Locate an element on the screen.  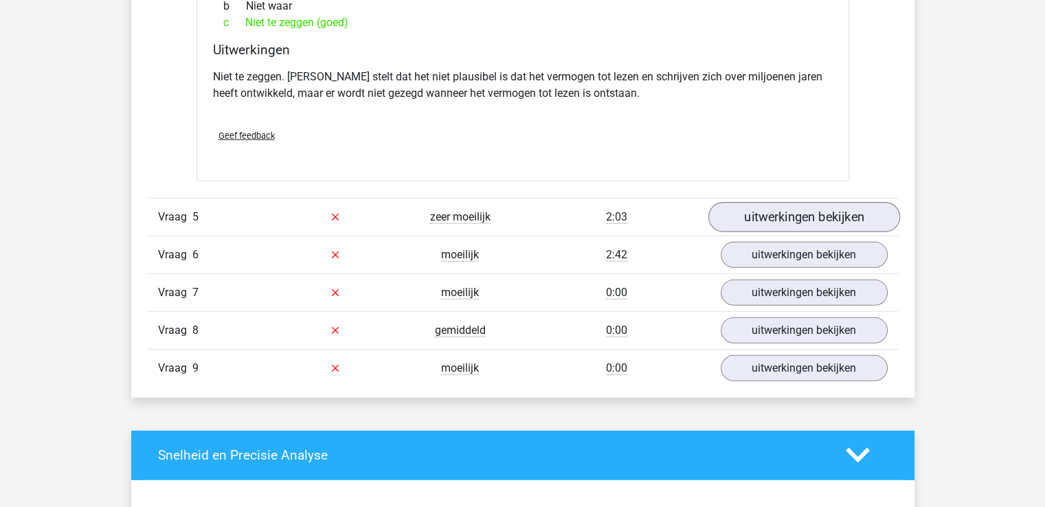
span: 6 is located at coordinates (195, 254).